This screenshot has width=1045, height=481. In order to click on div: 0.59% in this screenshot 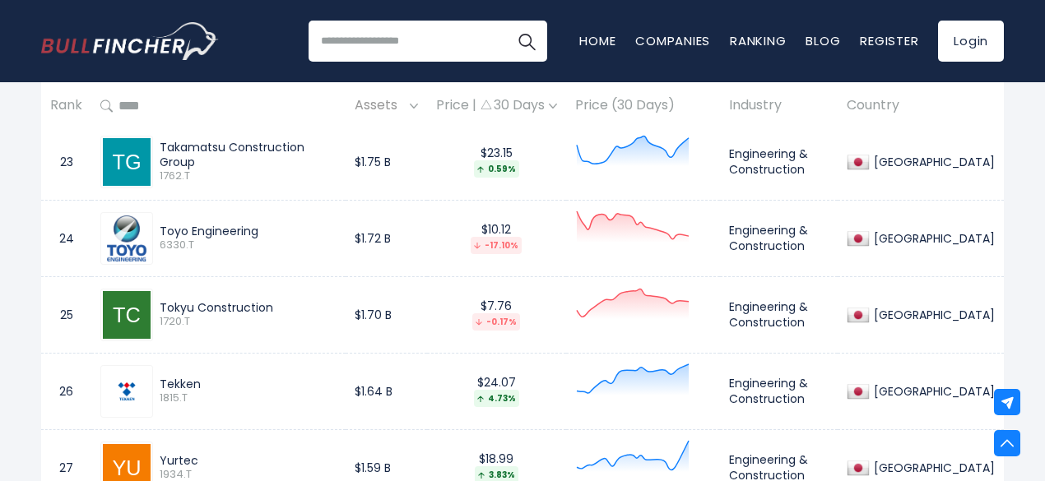, I will do `click(496, 169)`.